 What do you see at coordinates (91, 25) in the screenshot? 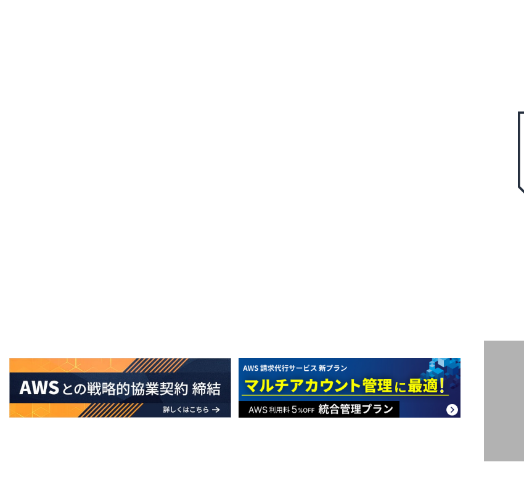
I see `a: AWS総合支援サービス C-Chorus NHN テコラスAWS総合支援サービス` at bounding box center [91, 25].